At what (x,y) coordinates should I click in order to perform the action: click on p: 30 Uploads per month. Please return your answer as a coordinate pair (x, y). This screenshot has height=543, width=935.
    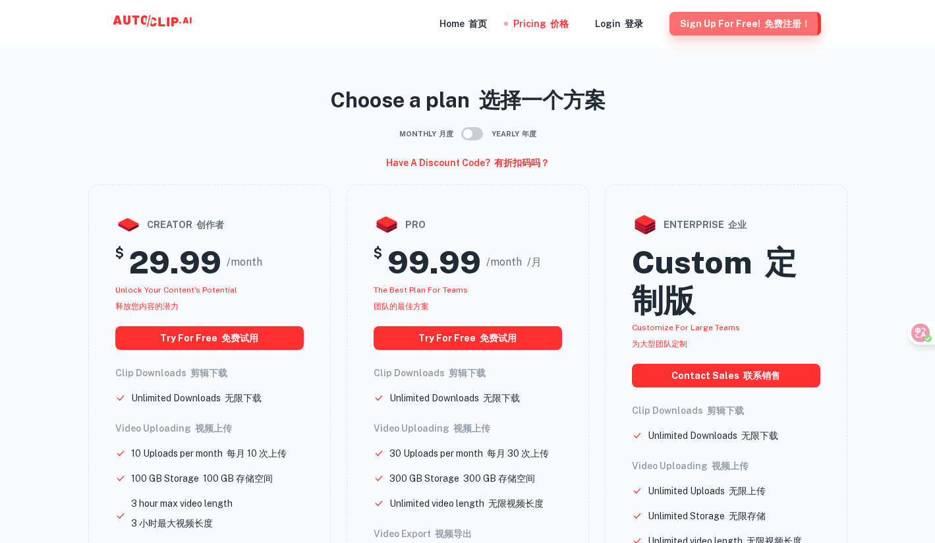
    Looking at the image, I should click on (469, 453).